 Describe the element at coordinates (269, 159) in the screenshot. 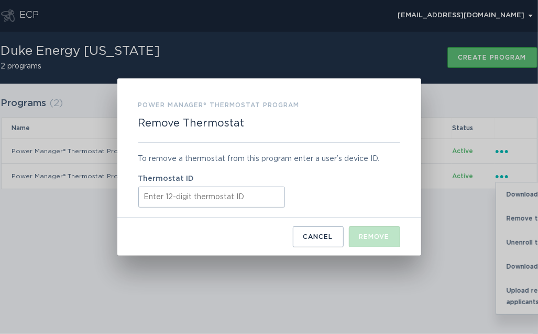

I see `div: To remove a thermostat from this program enter a user’s device ID.` at that location.